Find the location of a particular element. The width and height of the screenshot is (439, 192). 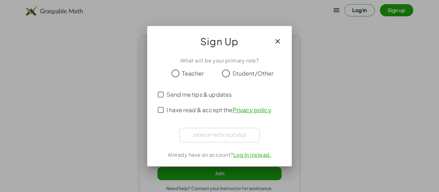

span: I have read & accept the . is located at coordinates (219, 110).